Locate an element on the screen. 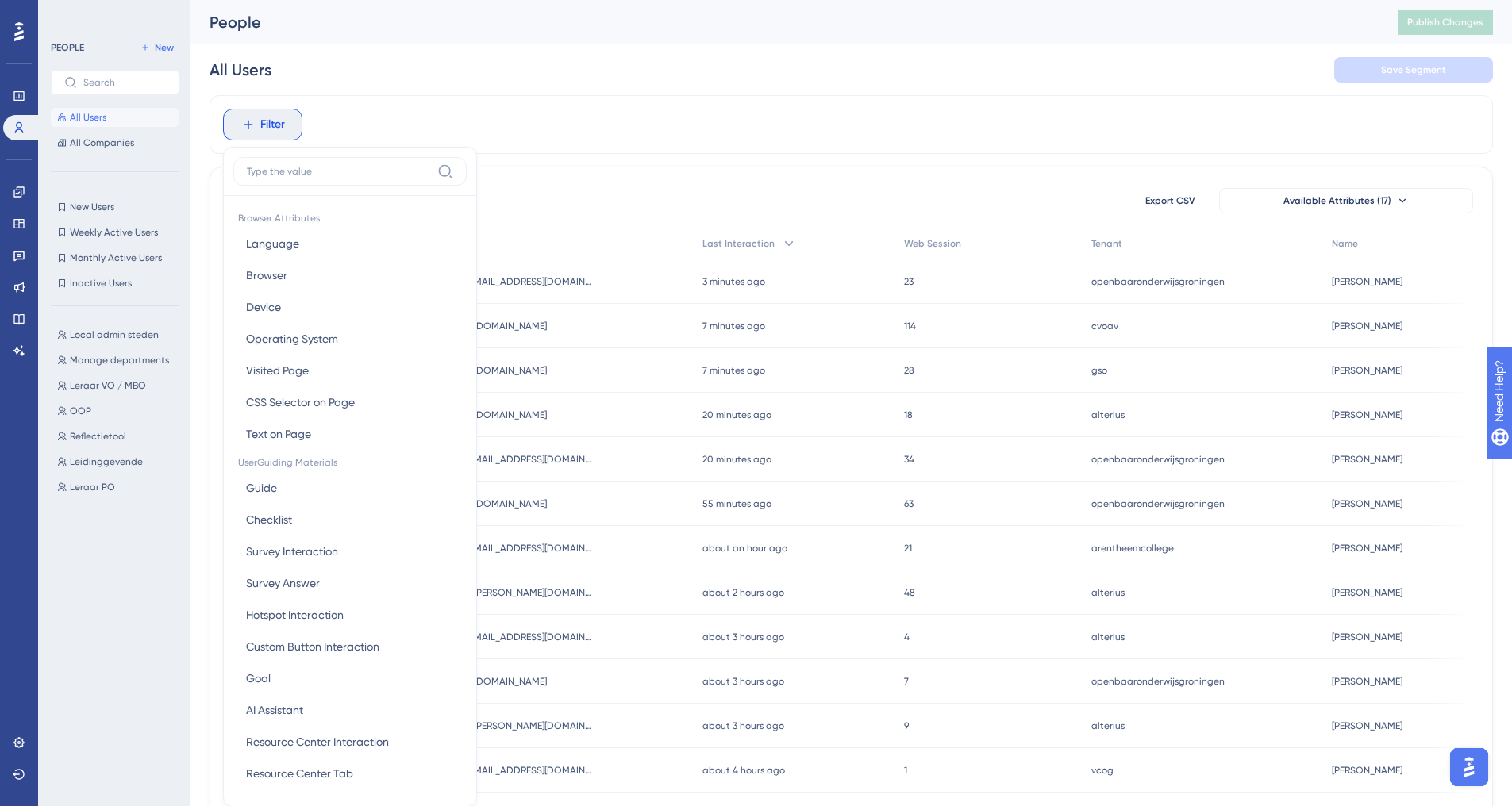  span: Goal is located at coordinates (258, 678).